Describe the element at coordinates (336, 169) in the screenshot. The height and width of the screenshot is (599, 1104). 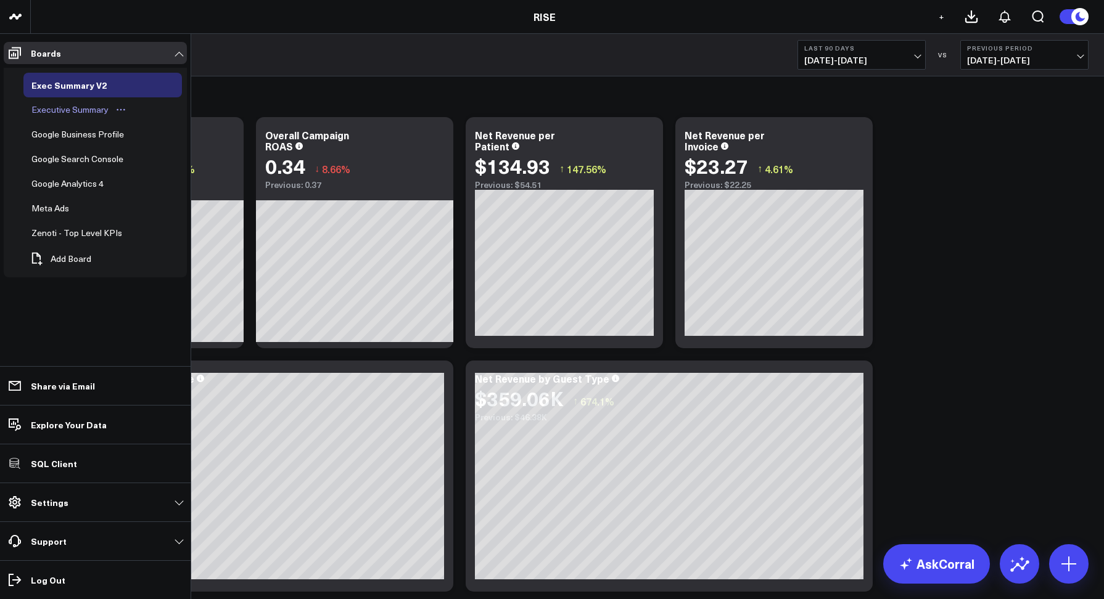
I see `span: 8.66%` at that location.